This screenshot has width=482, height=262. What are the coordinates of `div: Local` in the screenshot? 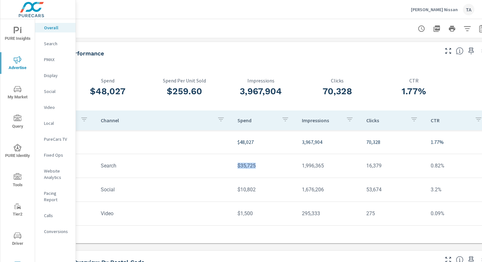 It's located at (55, 123).